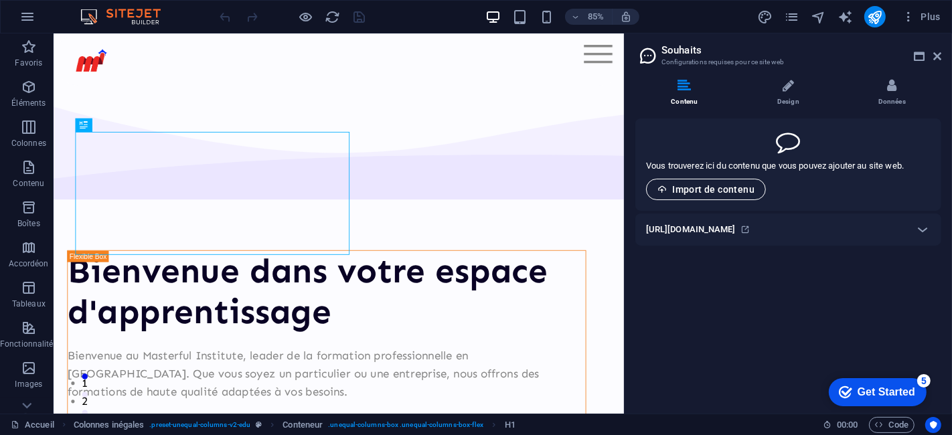 This screenshot has height=435, width=952. I want to click on i: AI Writer, so click(845, 17).